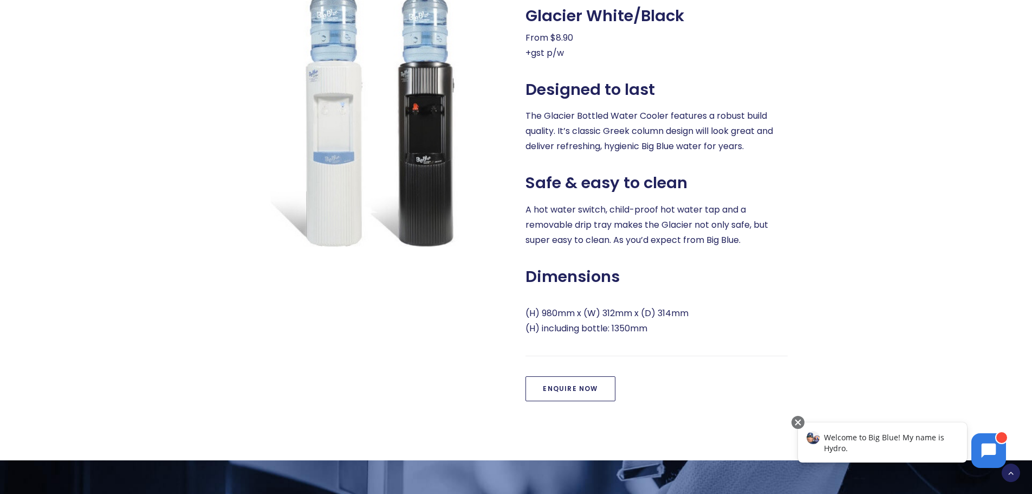 The height and width of the screenshot is (494, 1032). I want to click on p: The Glacier Bottled Water Cooler features a robust build quality. It’s classic Greek column desig..., so click(657, 131).